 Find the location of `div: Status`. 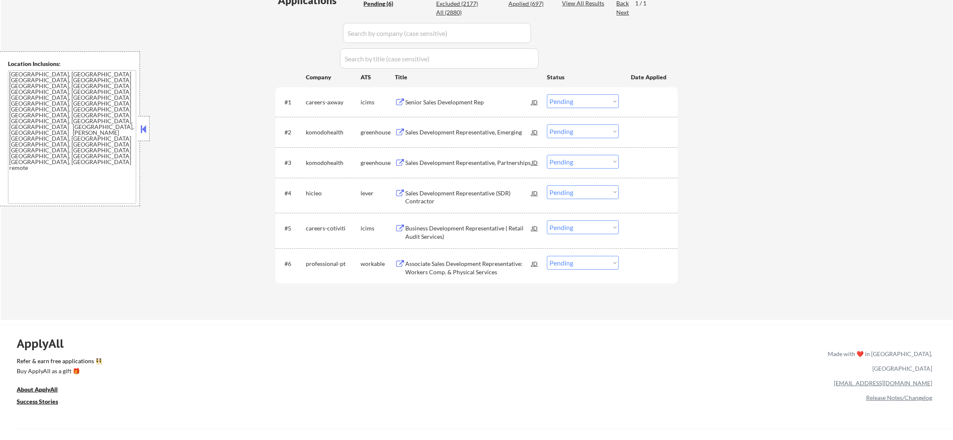

div: Status is located at coordinates (583, 77).